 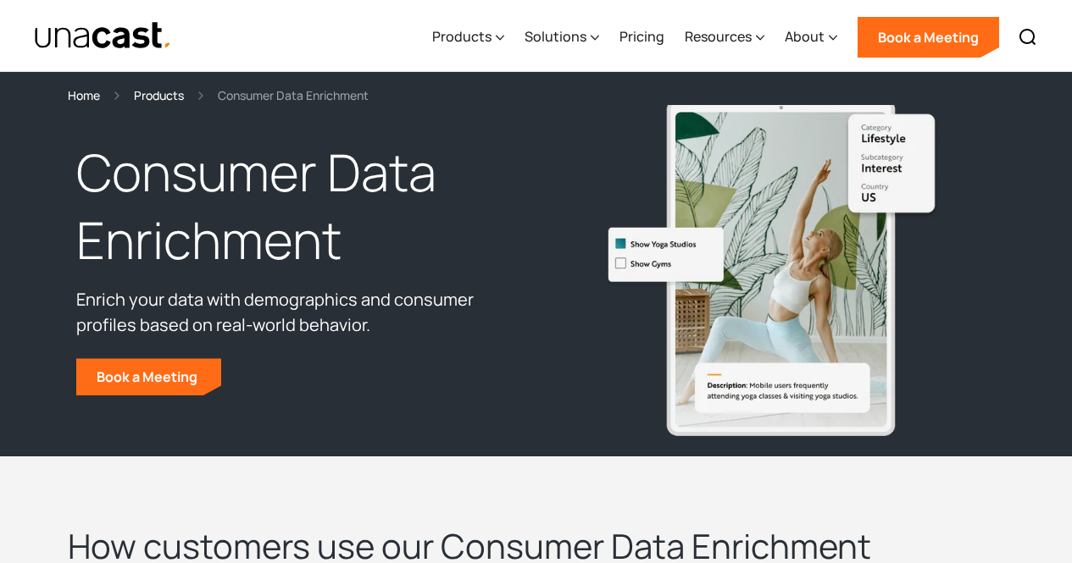 What do you see at coordinates (103, 36) in the screenshot?
I see `img: Unacast text logo` at bounding box center [103, 36].